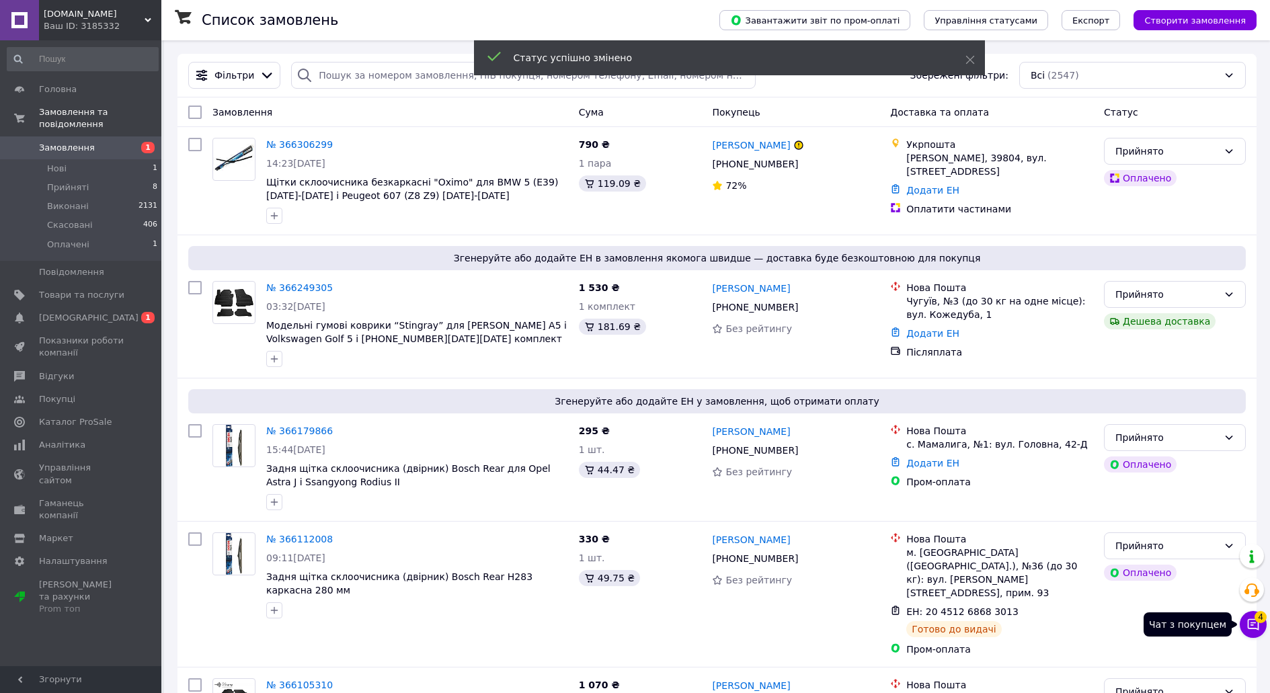 The width and height of the screenshot is (1270, 693). What do you see at coordinates (150, 225) in the screenshot?
I see `span: 406` at bounding box center [150, 225].